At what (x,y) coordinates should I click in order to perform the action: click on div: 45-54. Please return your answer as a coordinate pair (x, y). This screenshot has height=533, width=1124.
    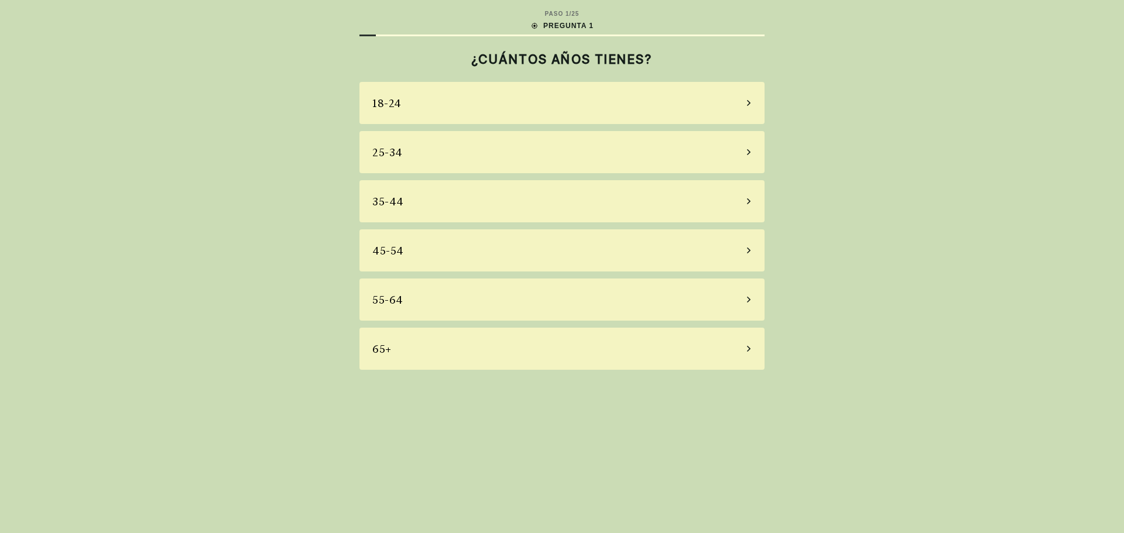
    Looking at the image, I should click on (388, 250).